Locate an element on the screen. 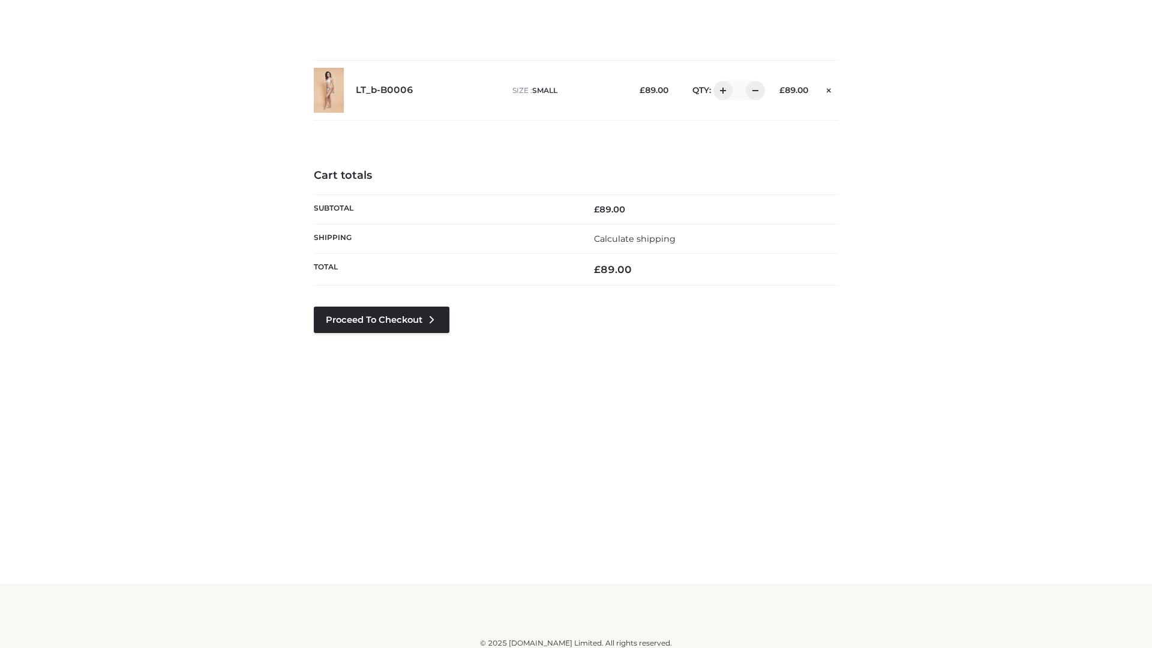 The width and height of the screenshot is (1152, 648). a: Proceed to Checkout is located at coordinates (382, 320).